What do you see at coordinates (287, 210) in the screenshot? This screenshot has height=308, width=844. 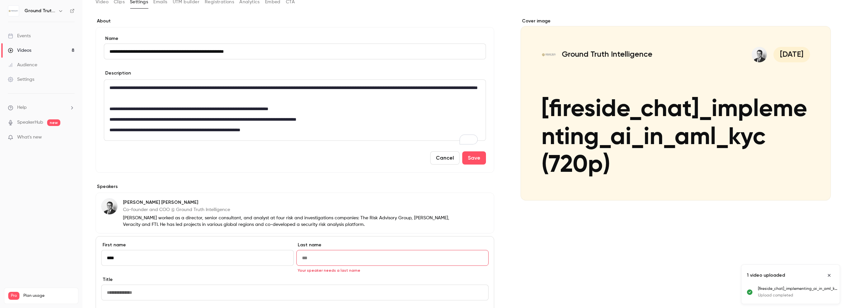 I see `p: Co-founder and COO @ Ground Truth Intelligence` at bounding box center [287, 210].